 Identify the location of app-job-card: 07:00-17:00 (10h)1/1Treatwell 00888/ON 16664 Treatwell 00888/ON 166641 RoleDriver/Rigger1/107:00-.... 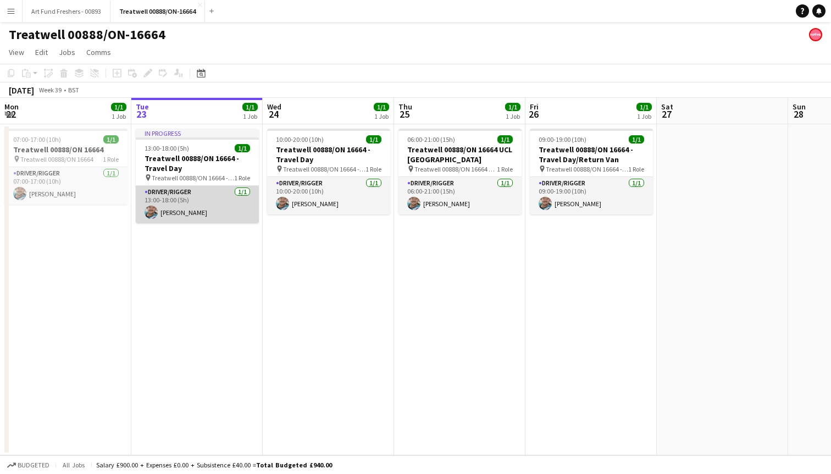
(66, 167).